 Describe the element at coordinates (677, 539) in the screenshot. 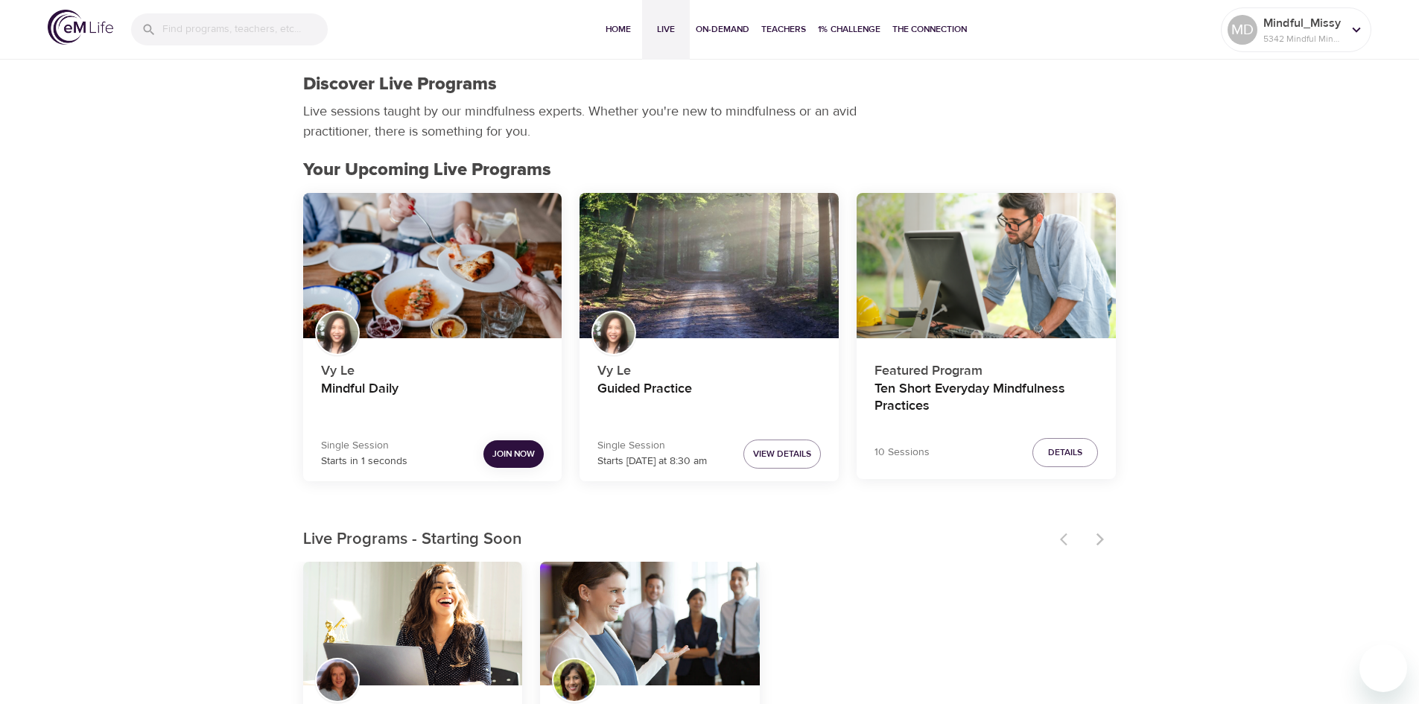

I see `p: Live Programs - Starting Soon` at that location.